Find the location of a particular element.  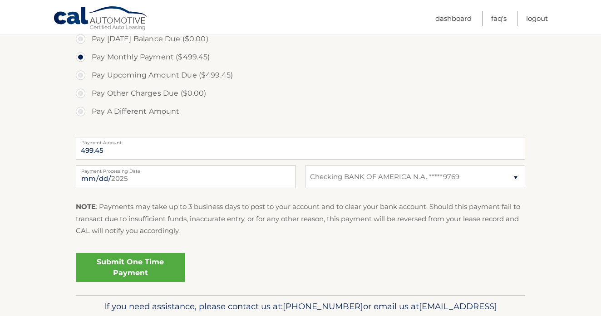

label: Pay Monthly Payment ($499.45) is located at coordinates (300, 57).